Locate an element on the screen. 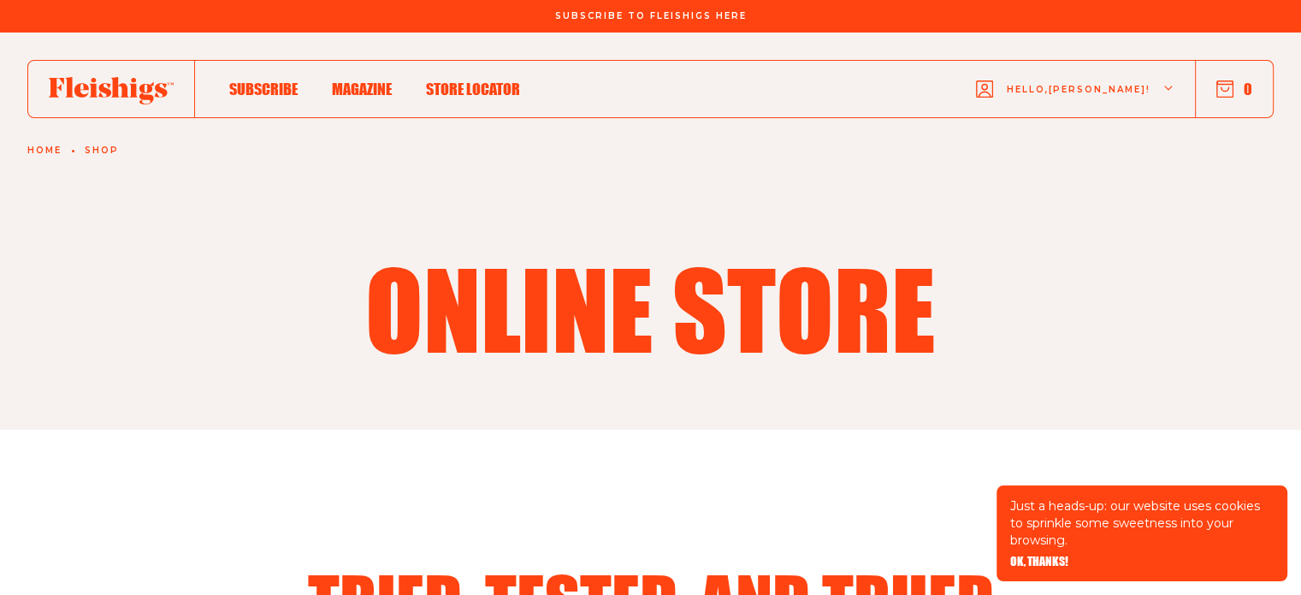 The image size is (1301, 595). p: Just a heads-up: our website uses cookies to sprinkle some sweetness into your browsing. is located at coordinates (1142, 523).